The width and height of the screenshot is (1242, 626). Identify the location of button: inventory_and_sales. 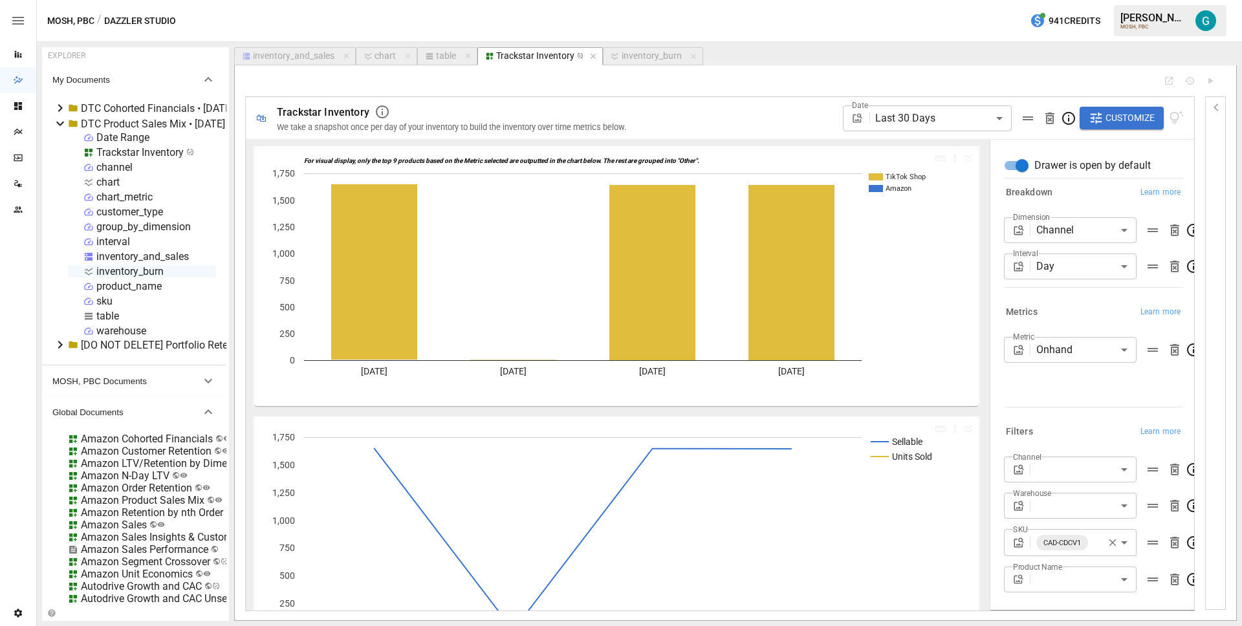
(295, 56).